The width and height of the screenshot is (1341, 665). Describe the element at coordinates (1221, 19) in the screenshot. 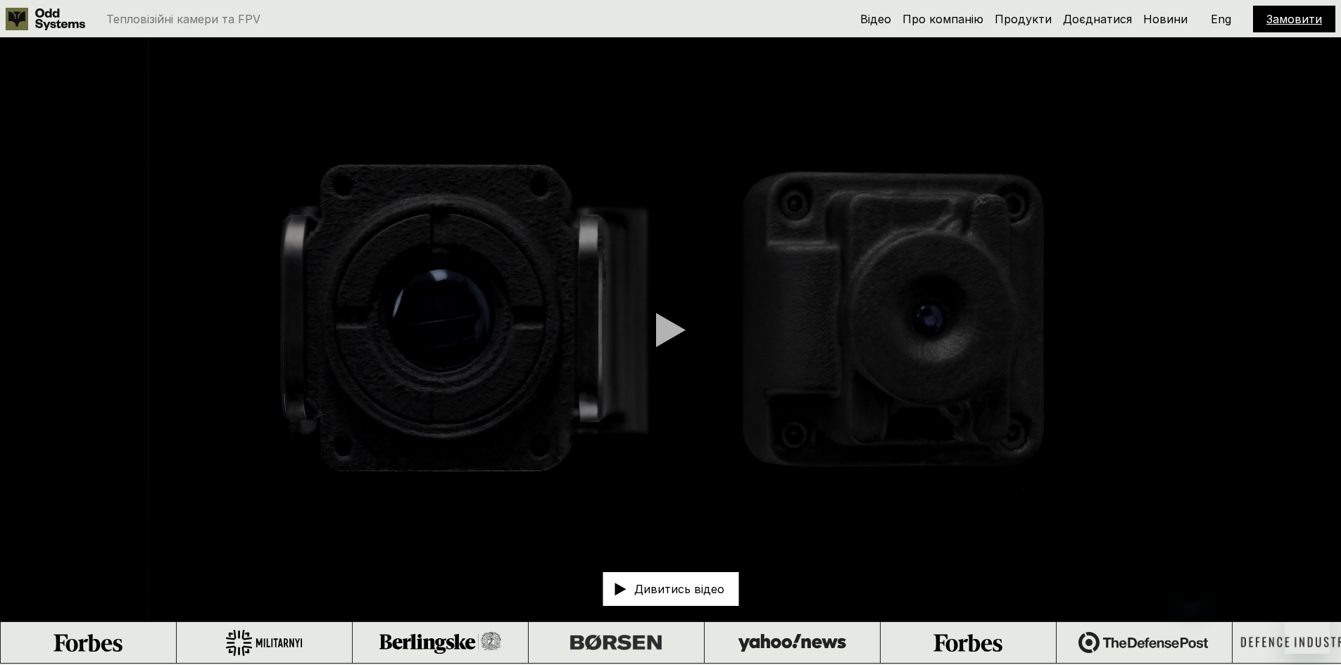

I see `p: Eng` at that location.